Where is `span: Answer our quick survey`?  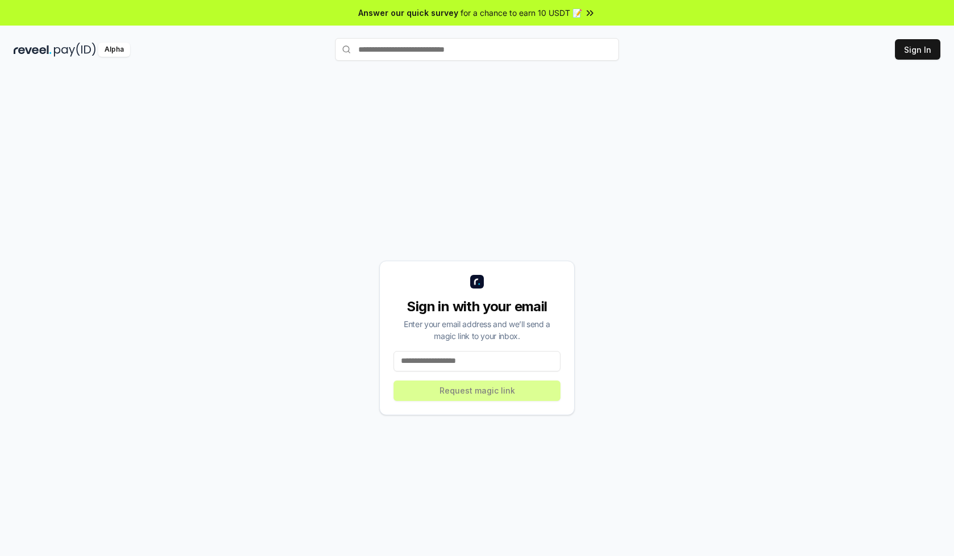
span: Answer our quick survey is located at coordinates (408, 12).